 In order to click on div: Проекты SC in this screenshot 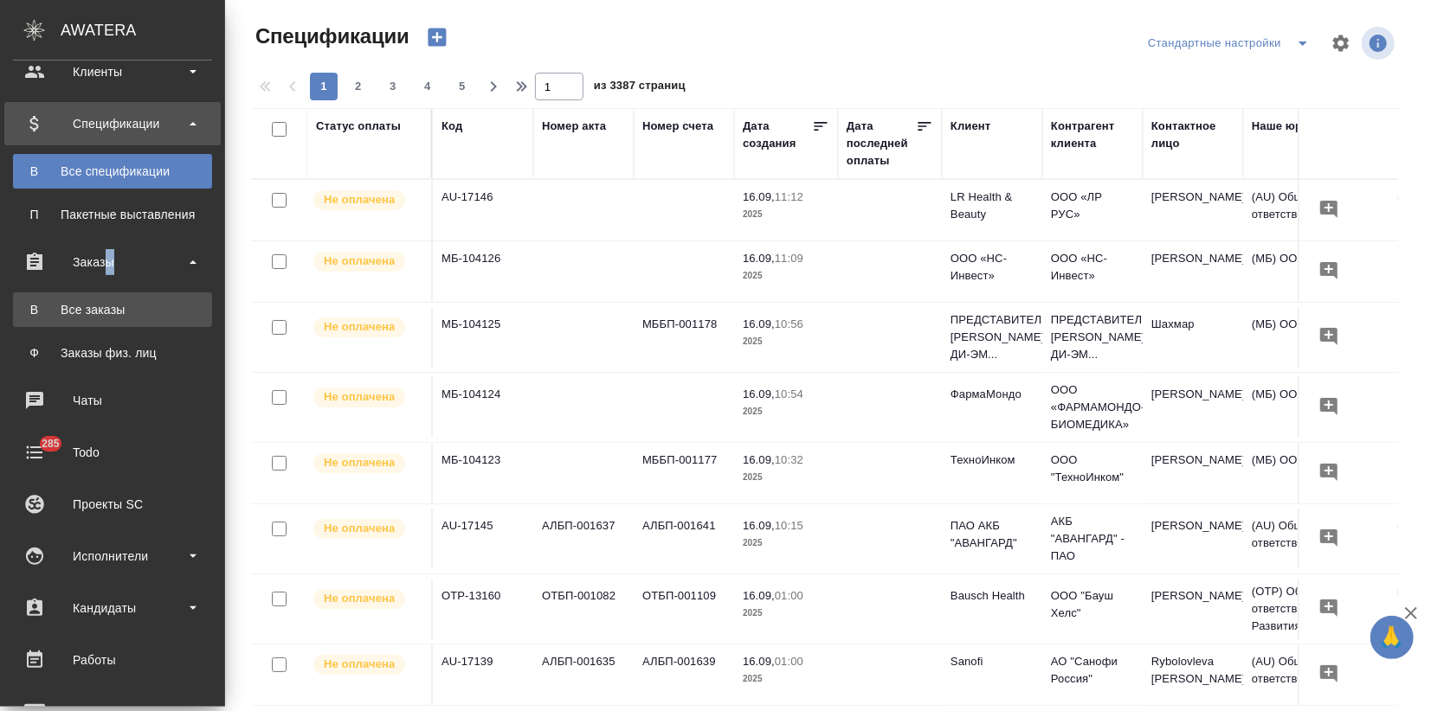, I will do `click(113, 505)`.